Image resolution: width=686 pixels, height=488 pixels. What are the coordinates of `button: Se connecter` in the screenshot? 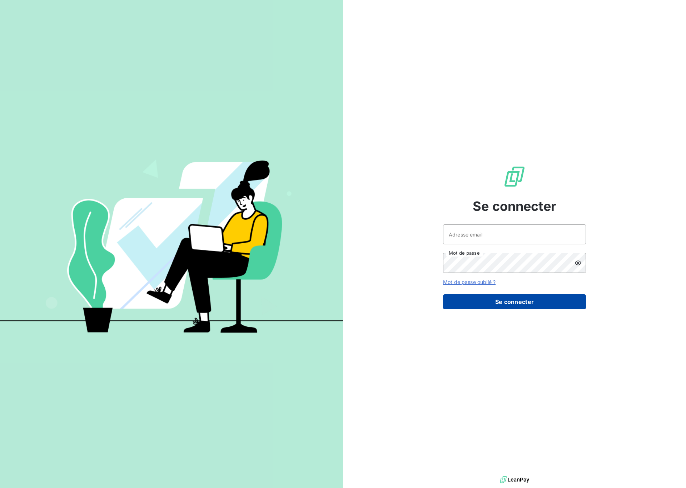 It's located at (514, 302).